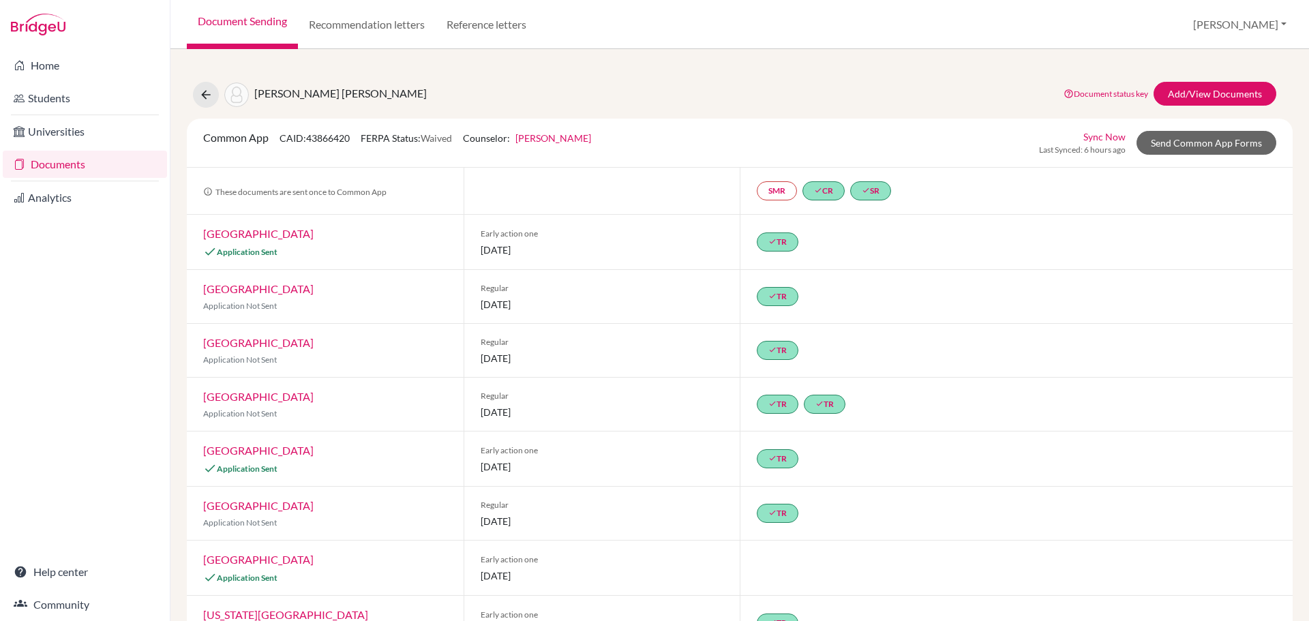 The height and width of the screenshot is (621, 1309). Describe the element at coordinates (85, 198) in the screenshot. I see `a: Analytics` at that location.